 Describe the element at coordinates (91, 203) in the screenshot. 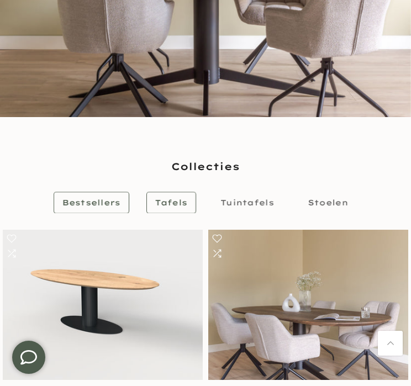

I see `a: Bestsellers` at that location.